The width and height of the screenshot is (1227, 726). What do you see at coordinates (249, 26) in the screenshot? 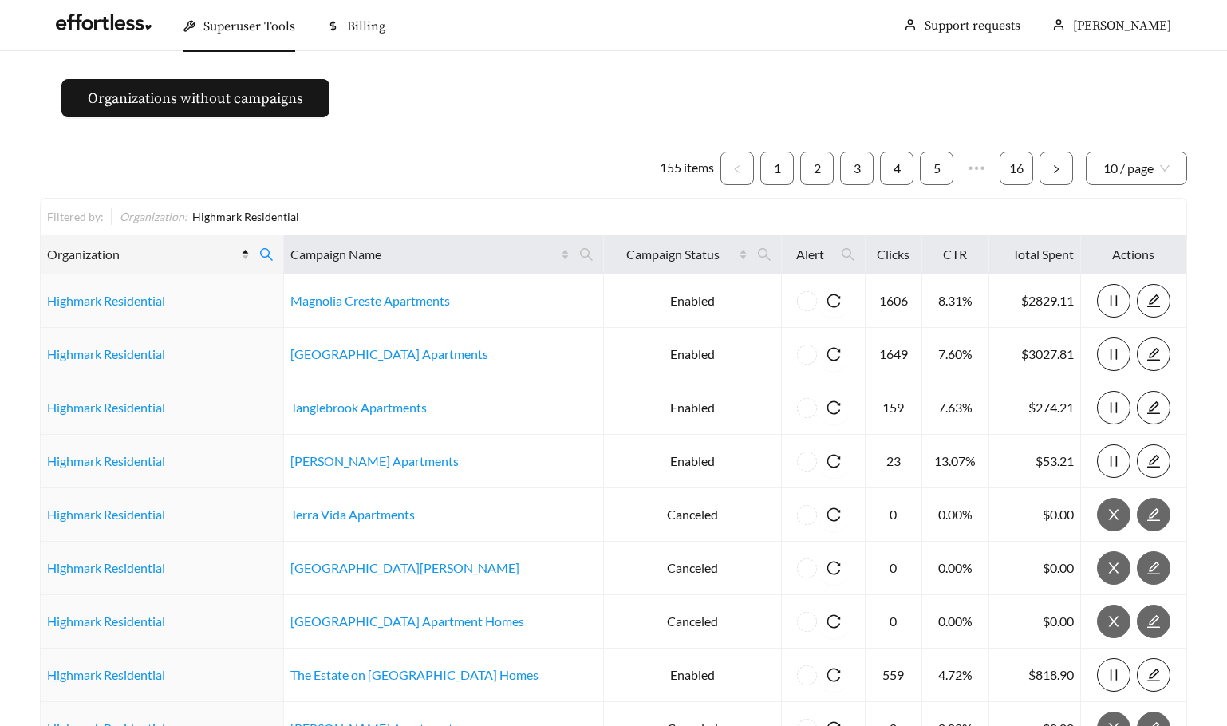
I see `span: Superuser Tools` at bounding box center [249, 26].